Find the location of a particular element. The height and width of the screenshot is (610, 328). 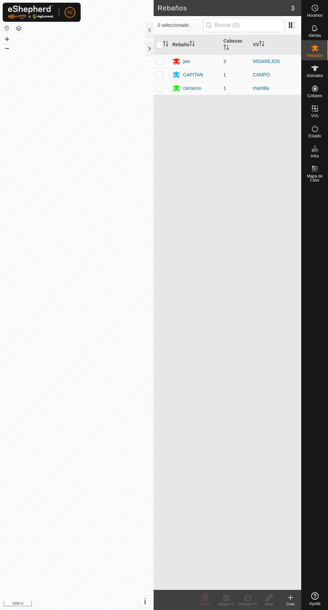

a: Contáctenos is located at coordinates (100, 604).